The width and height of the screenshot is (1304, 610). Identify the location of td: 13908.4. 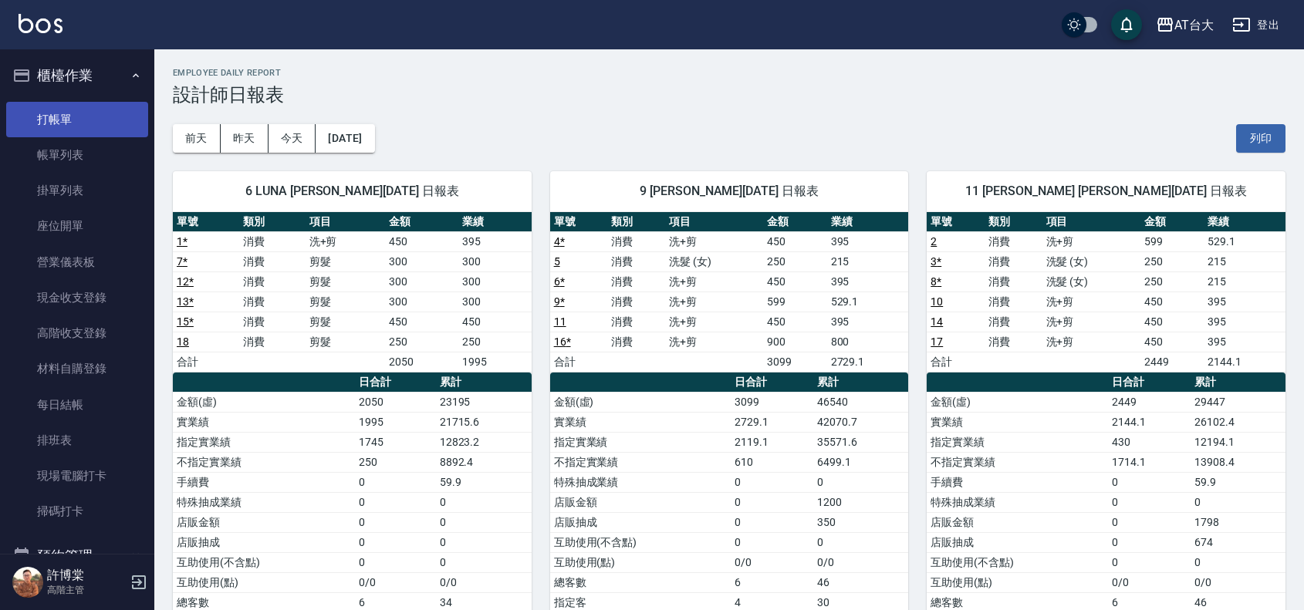
(1238, 462).